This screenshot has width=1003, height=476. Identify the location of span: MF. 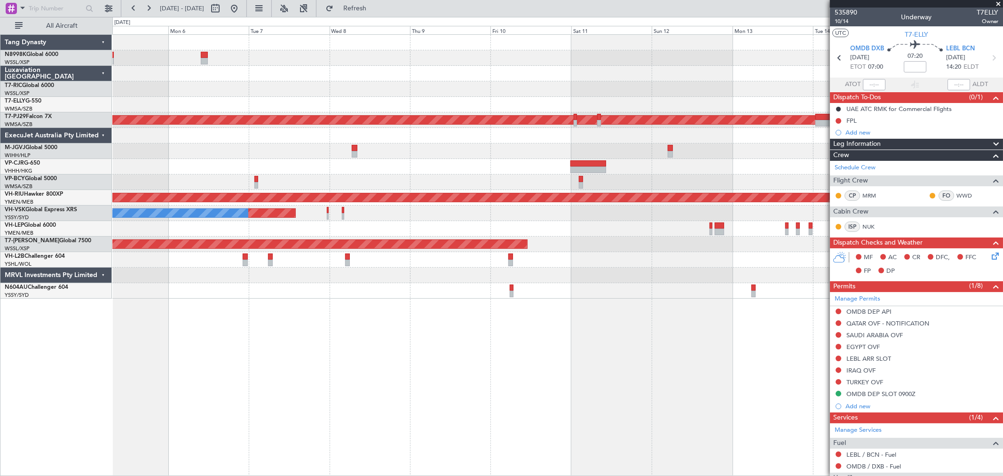
(868, 258).